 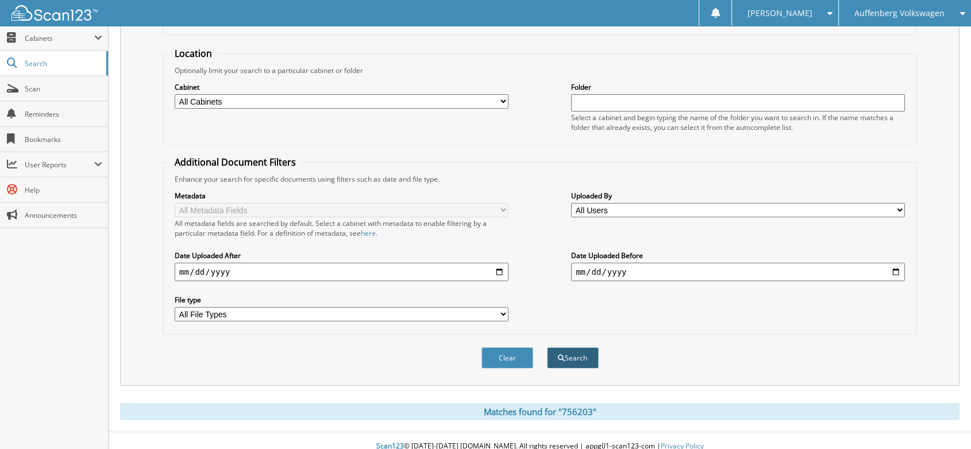 What do you see at coordinates (63, 215) in the screenshot?
I see `span: Announcements` at bounding box center [63, 215].